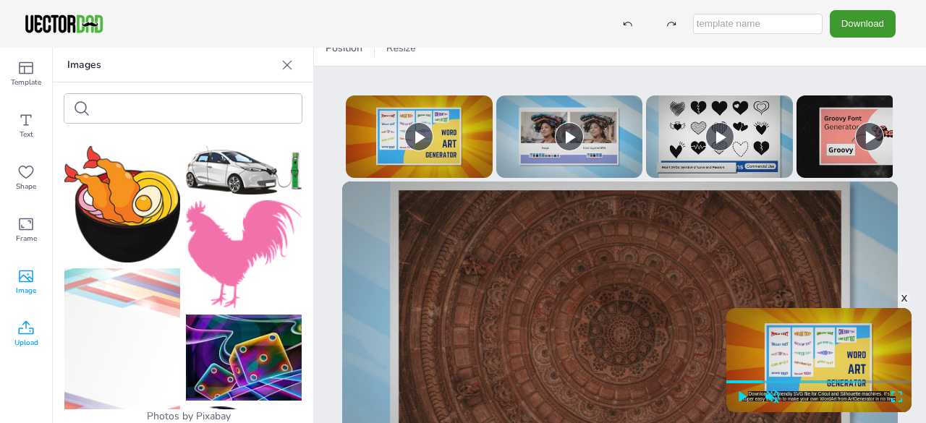  Describe the element at coordinates (863, 23) in the screenshot. I see `button: Download` at that location.